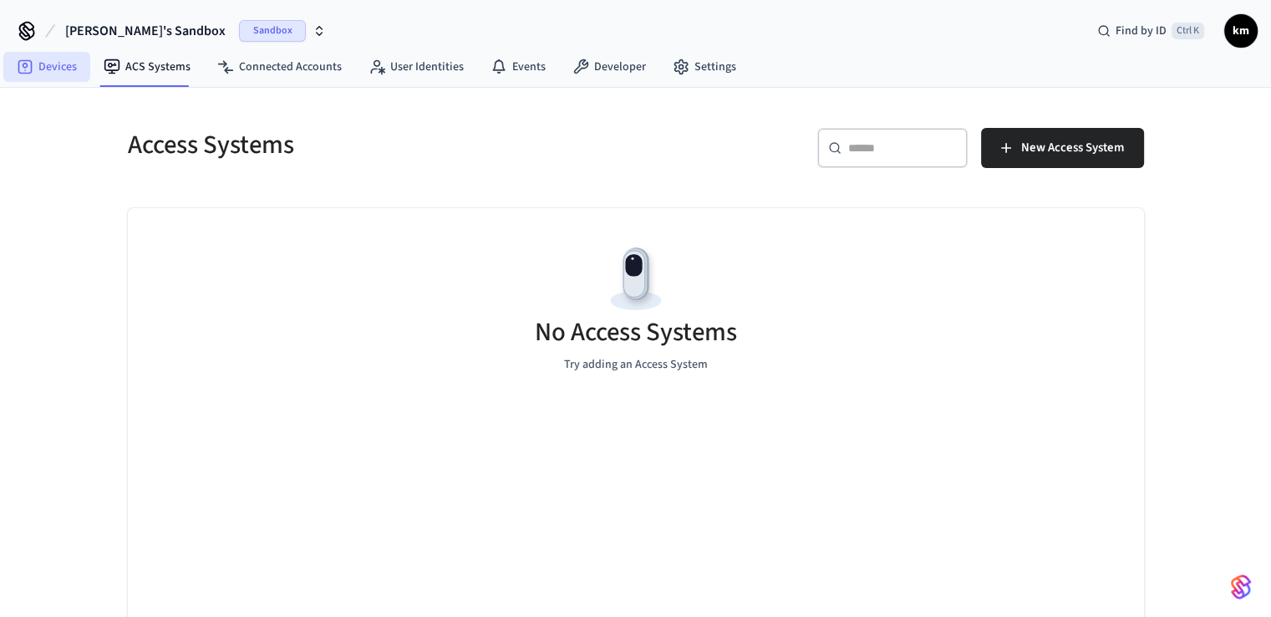  Describe the element at coordinates (1241, 31) in the screenshot. I see `span: km` at that location.